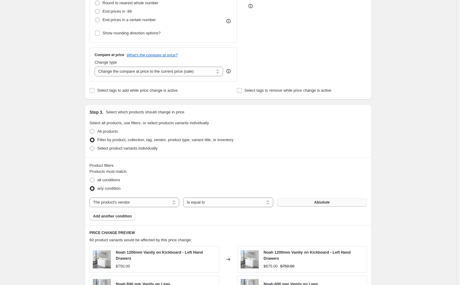  I want to click on span: Absolute, so click(322, 203).